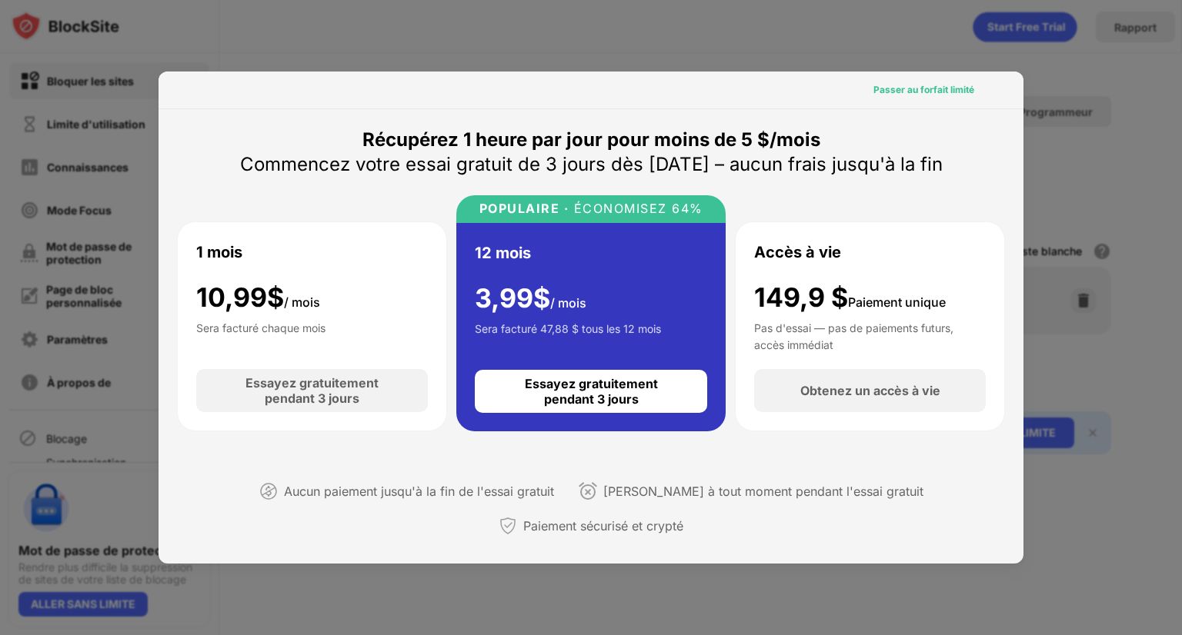  I want to click on font: POPULAIRE ·, so click(524, 208).